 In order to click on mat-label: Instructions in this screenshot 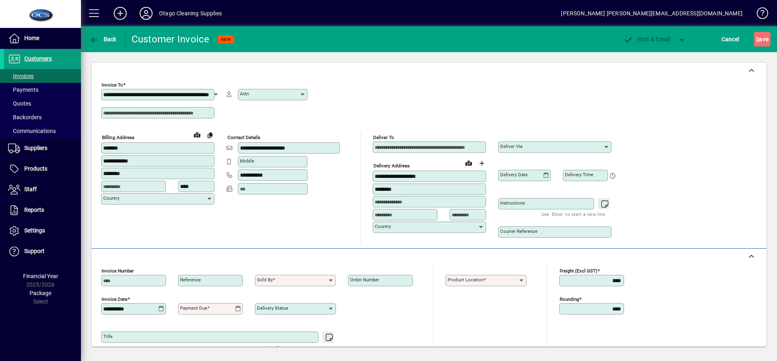, I will do `click(512, 203)`.